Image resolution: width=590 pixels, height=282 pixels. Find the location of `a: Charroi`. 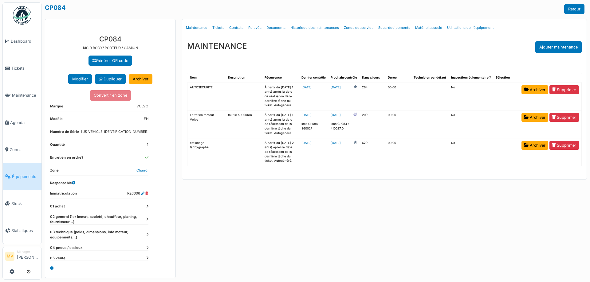

a: Charroi is located at coordinates (142, 170).